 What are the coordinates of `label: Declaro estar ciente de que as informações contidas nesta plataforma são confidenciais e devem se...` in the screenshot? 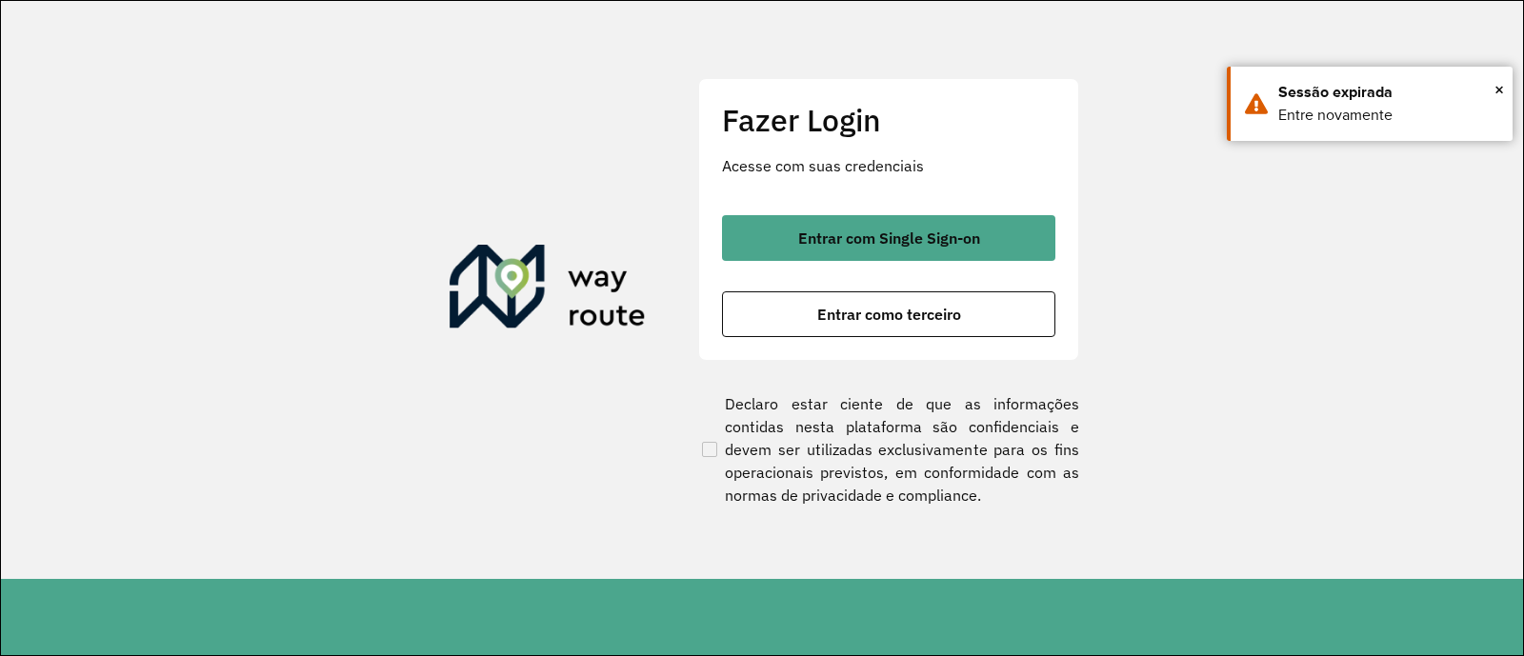 It's located at (889, 450).